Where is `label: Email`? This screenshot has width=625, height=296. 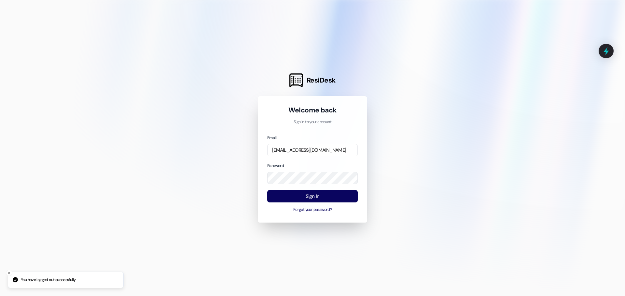 label: Email is located at coordinates (272, 138).